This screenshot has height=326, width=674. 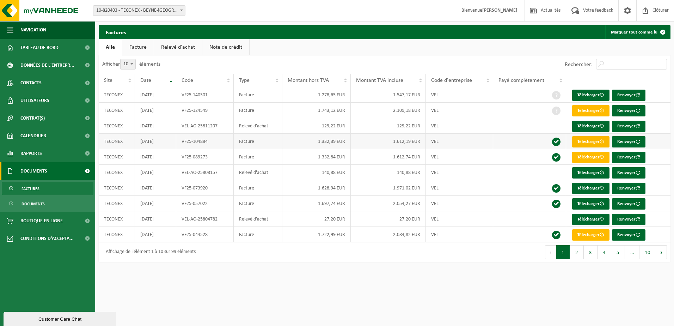 I want to click on span: Données de l'entrepr..., so click(x=47, y=65).